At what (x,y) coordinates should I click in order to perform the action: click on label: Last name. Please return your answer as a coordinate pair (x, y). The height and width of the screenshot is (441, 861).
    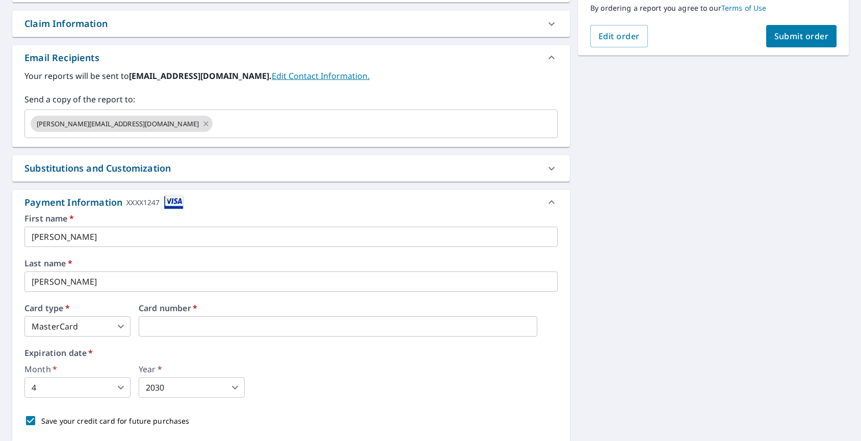
    Looking at the image, I should click on (291, 263).